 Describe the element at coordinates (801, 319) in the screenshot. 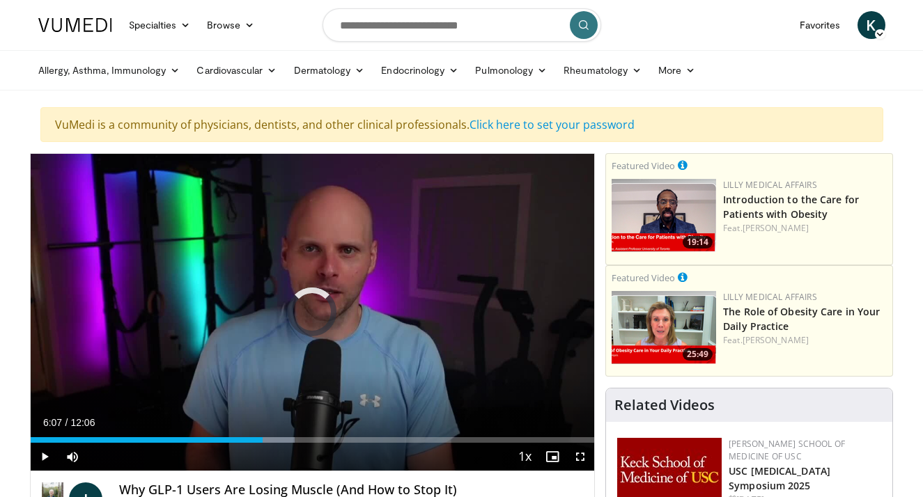

I see `a: The Role of Obesity Care in Your Daily Practice` at that location.